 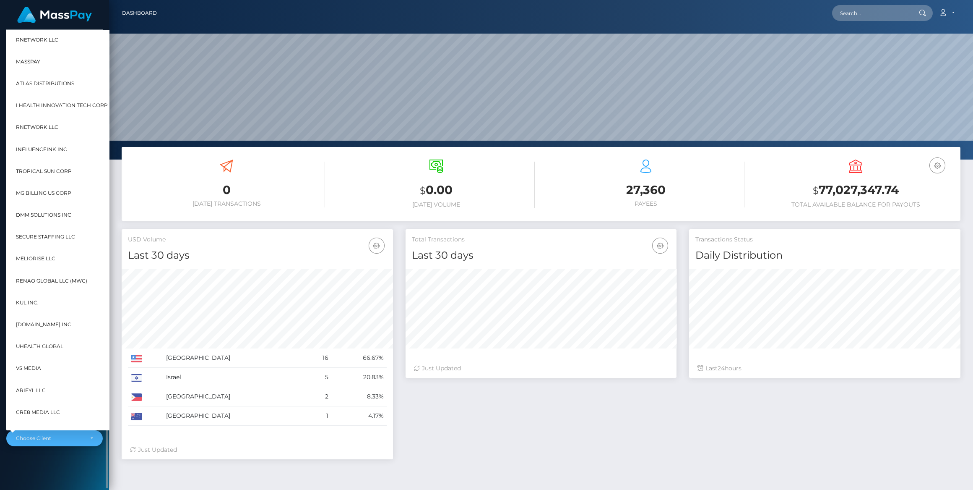 What do you see at coordinates (872, 13) in the screenshot?
I see `input: Search...` at bounding box center [872, 13].